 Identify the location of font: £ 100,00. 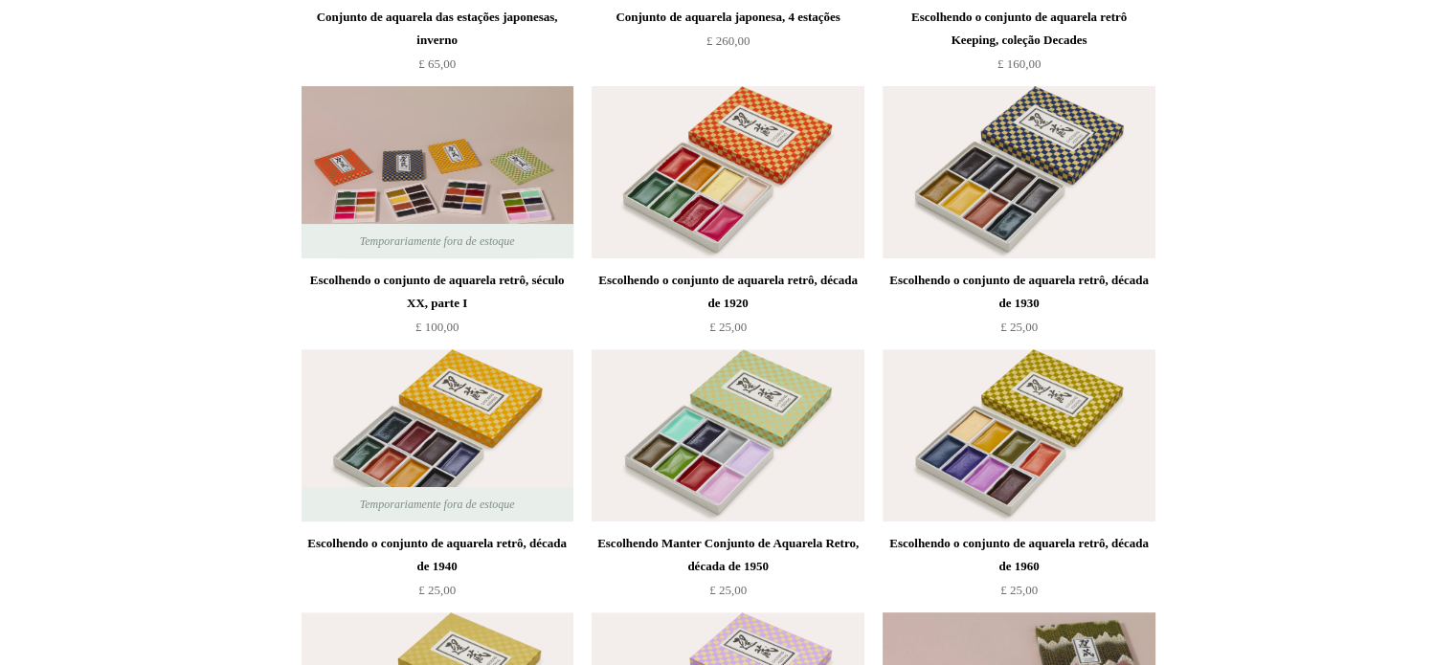
(438, 327).